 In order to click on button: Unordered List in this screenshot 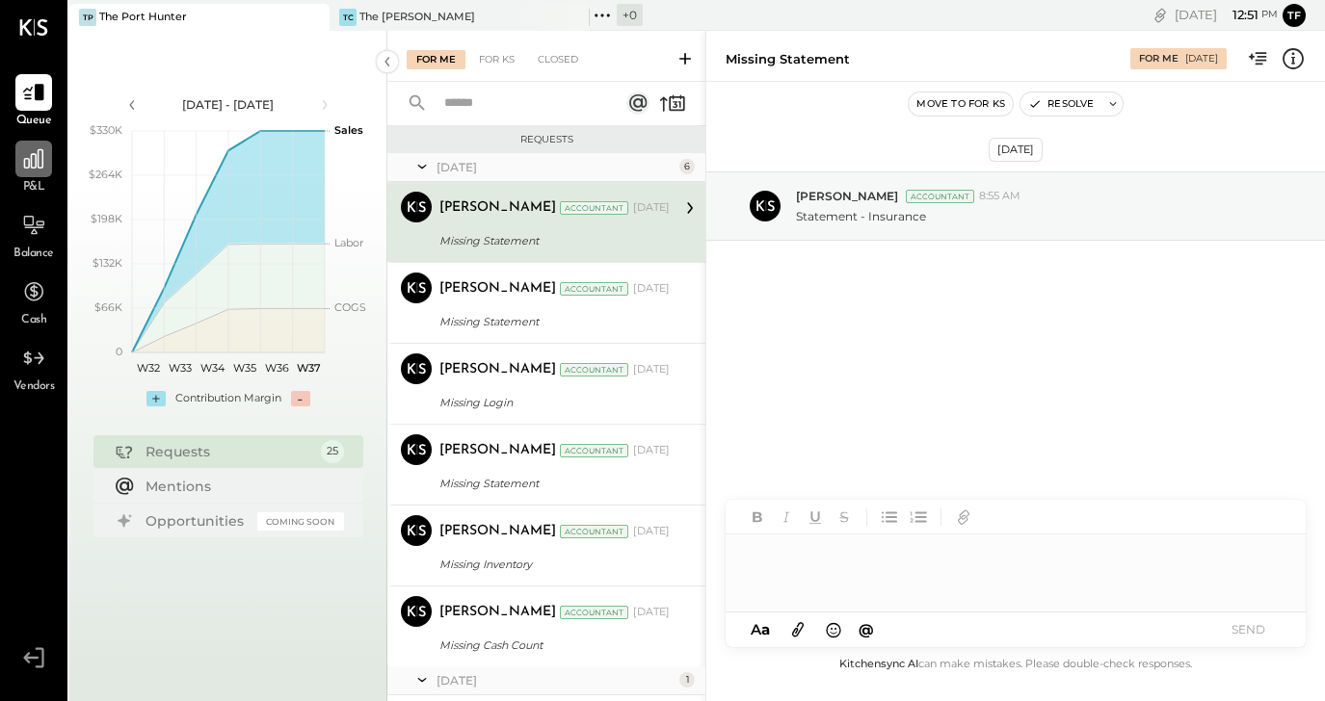, I will do `click(889, 517)`.